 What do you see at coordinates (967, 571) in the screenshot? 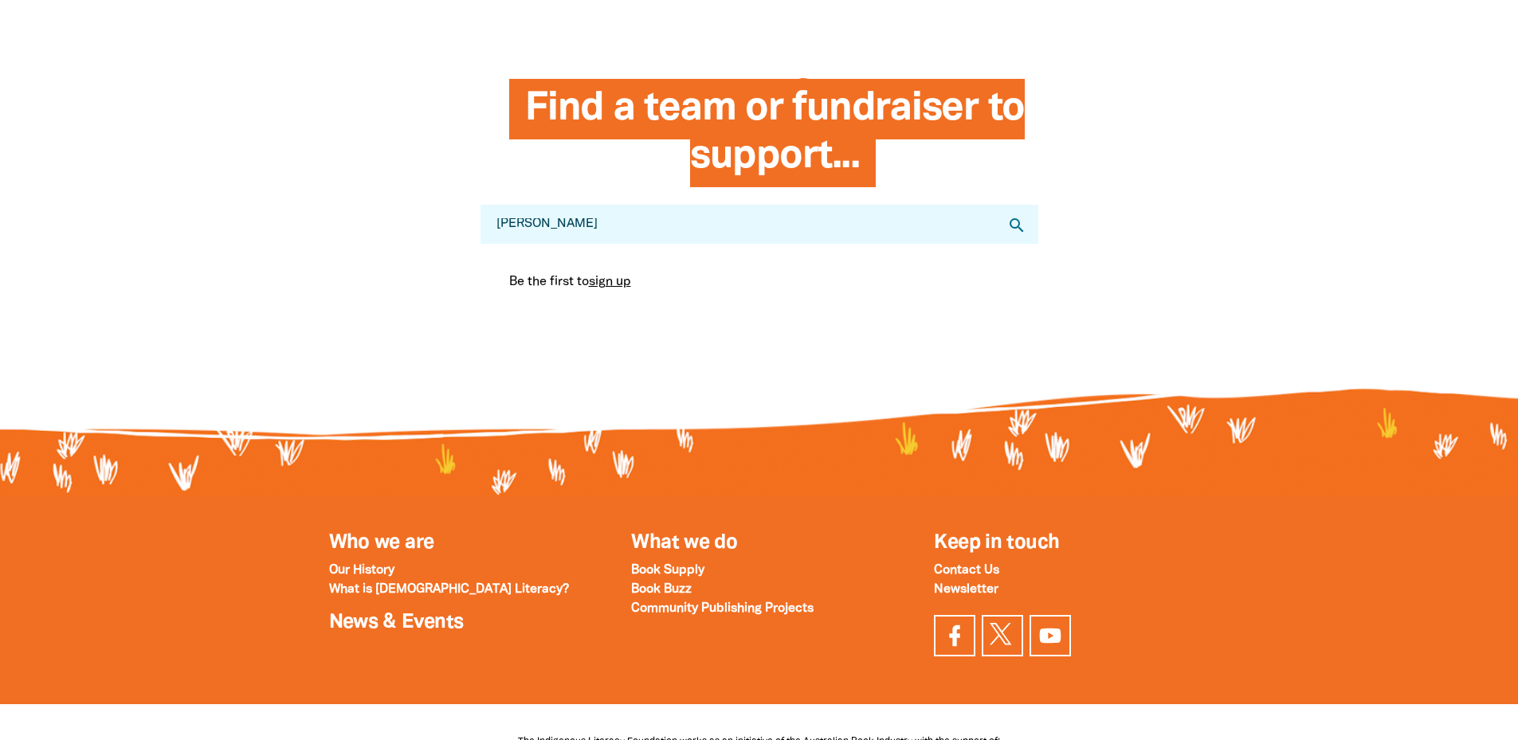
I see `strong: Contact Us` at bounding box center [967, 571].